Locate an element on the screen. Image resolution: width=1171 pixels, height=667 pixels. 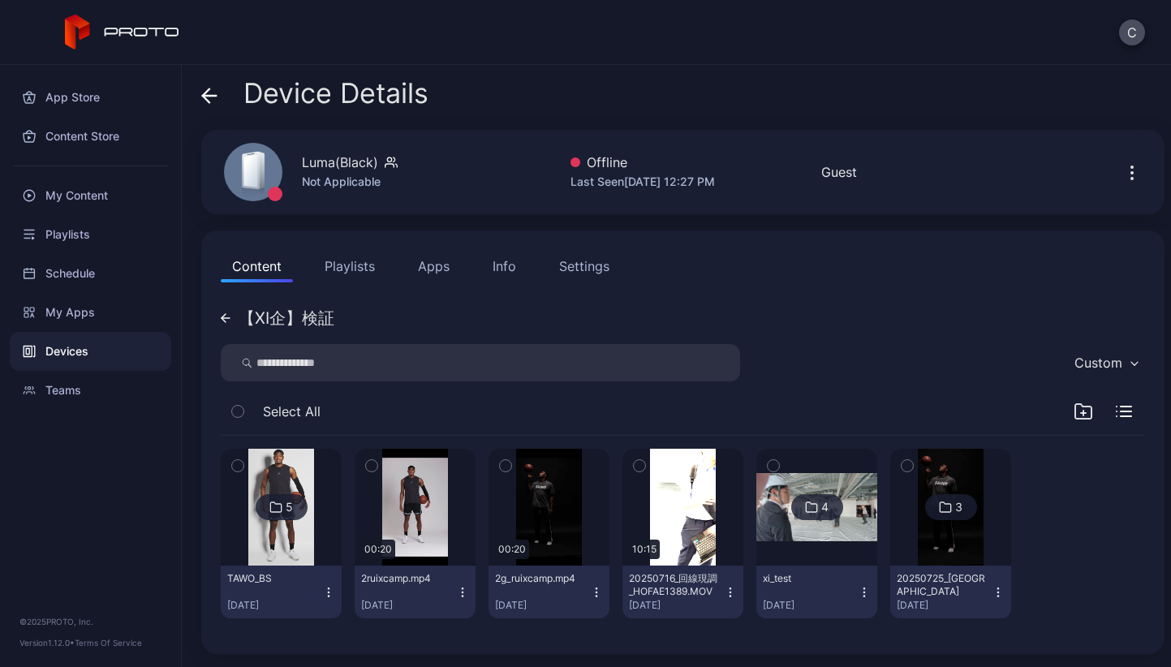
div: Not Applicable is located at coordinates (350, 182).